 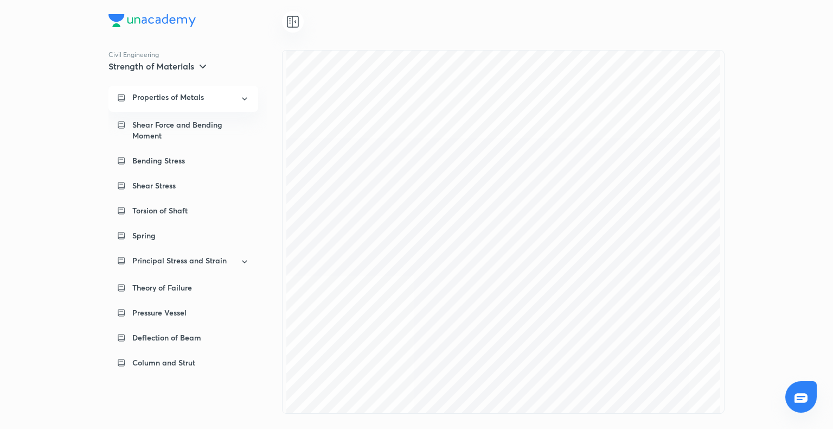 What do you see at coordinates (168, 97) in the screenshot?
I see `p: Properties of Metals` at bounding box center [168, 97].